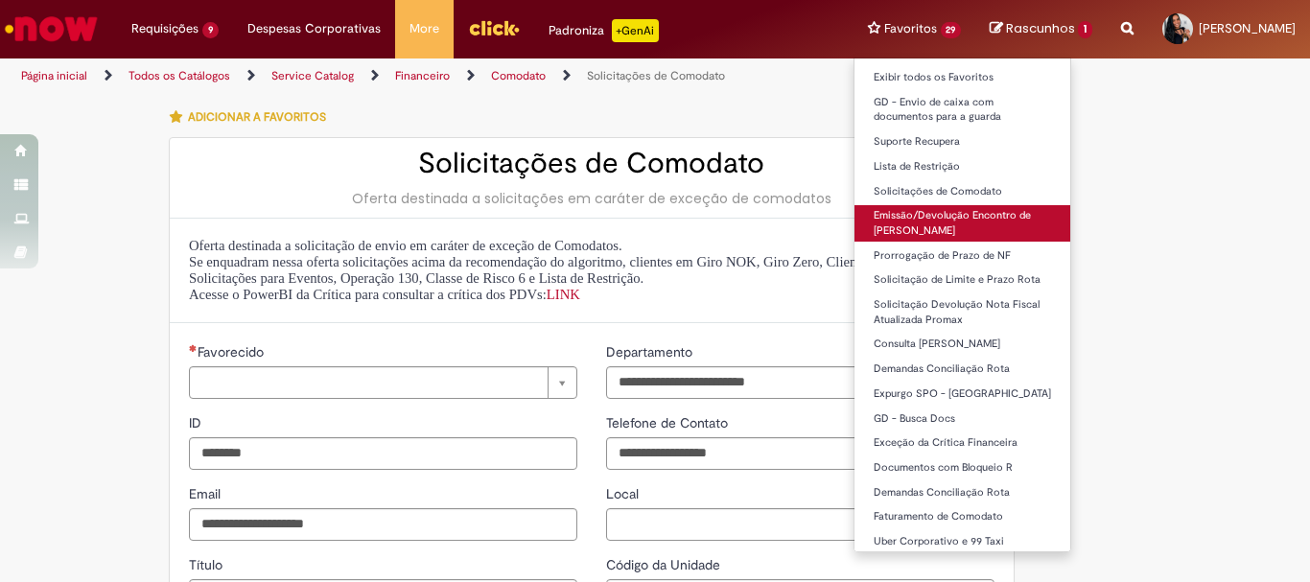  What do you see at coordinates (383, 525) in the screenshot?
I see `input: Email` at bounding box center [383, 525].